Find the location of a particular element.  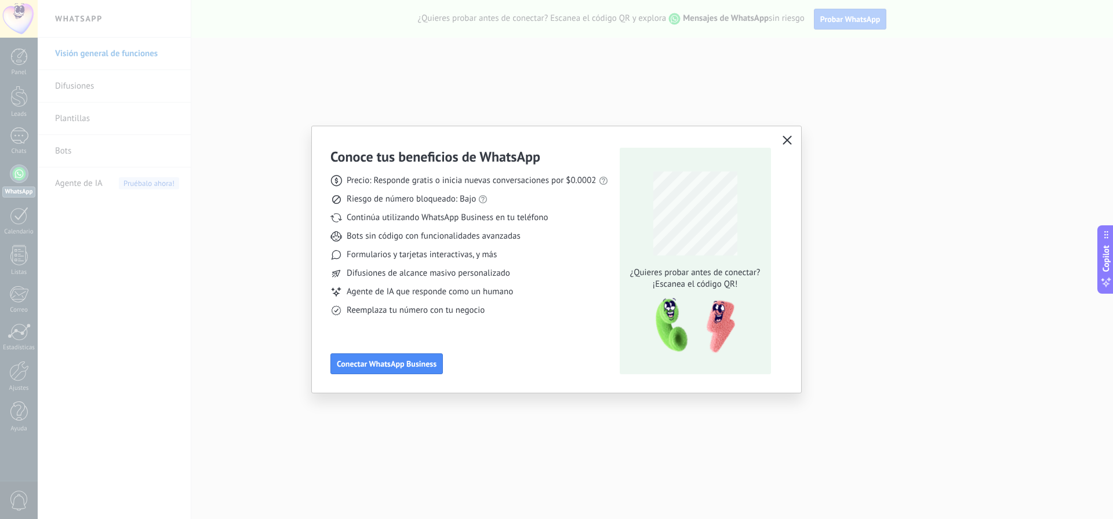

span: Conectar WhatsApp Business is located at coordinates (387, 364).